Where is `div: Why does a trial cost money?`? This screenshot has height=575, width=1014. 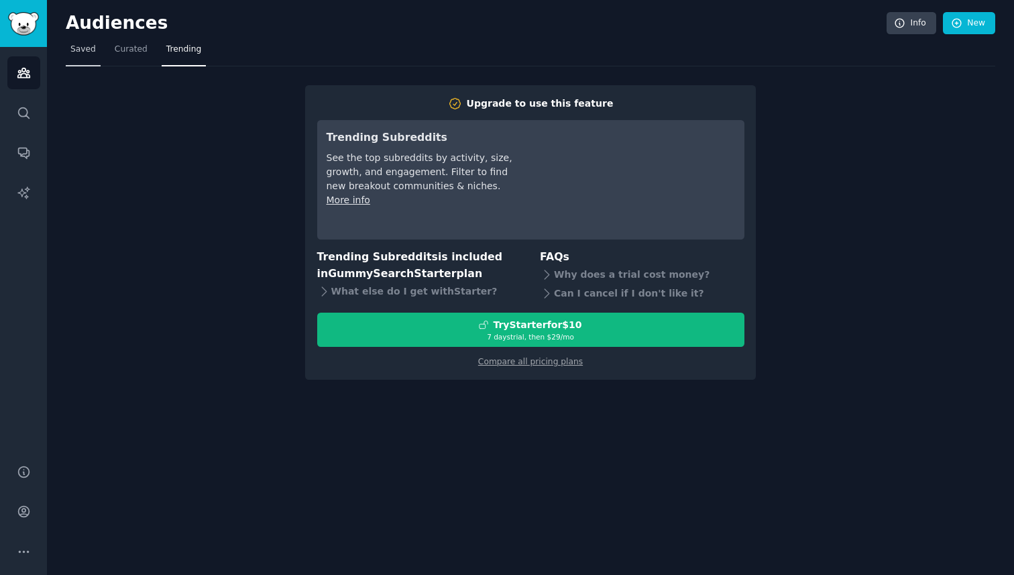
div: Why does a trial cost money? is located at coordinates (642, 275).